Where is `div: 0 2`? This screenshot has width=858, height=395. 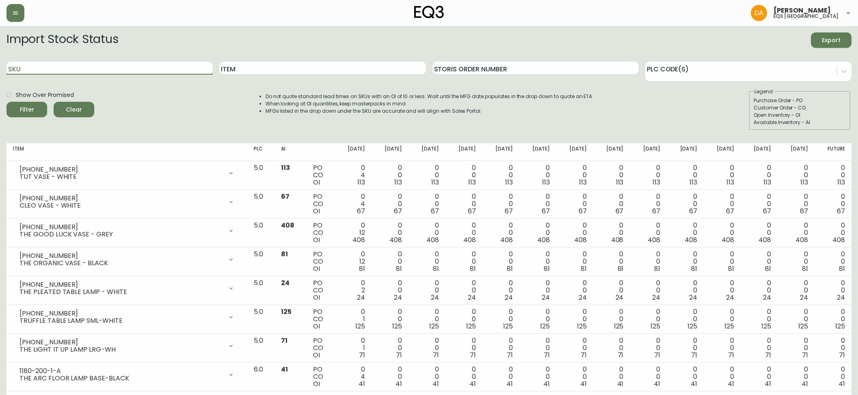 div: 0 2 is located at coordinates (353, 291).